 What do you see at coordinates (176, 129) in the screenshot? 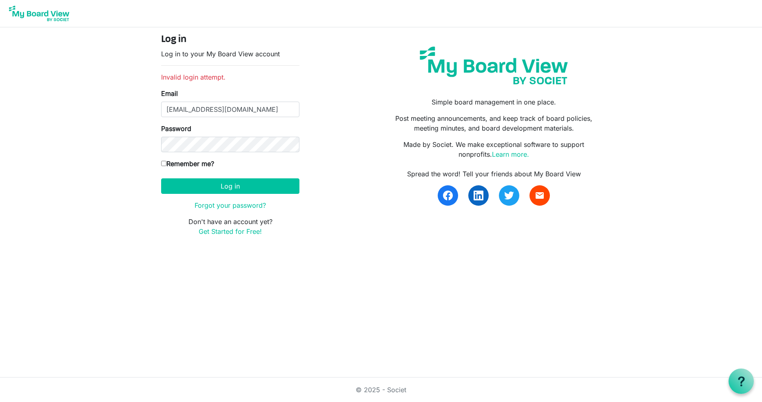
I see `label: Password` at bounding box center [176, 129].